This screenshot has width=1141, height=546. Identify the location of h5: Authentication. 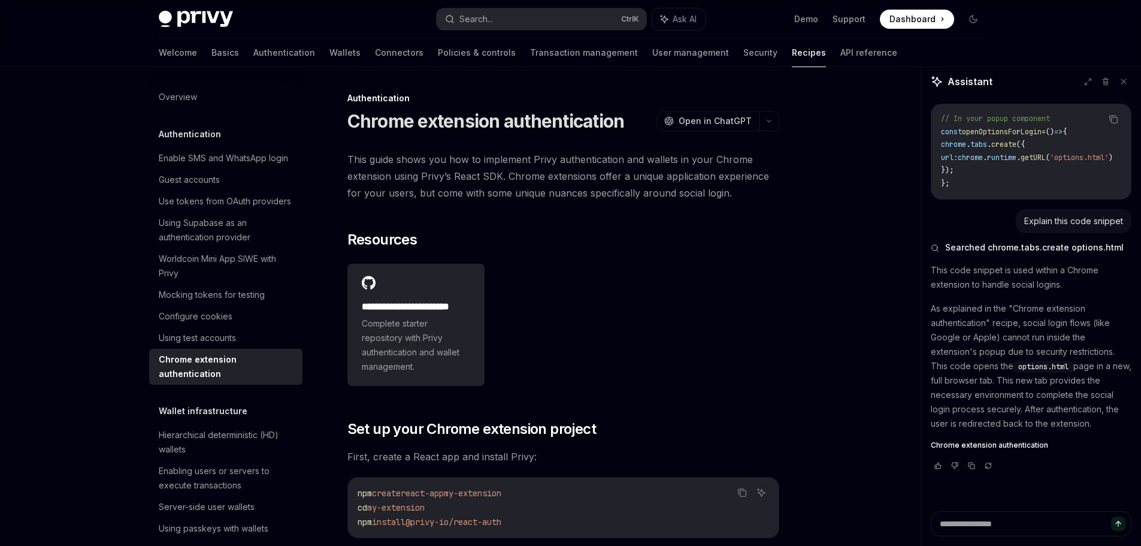
(190, 134).